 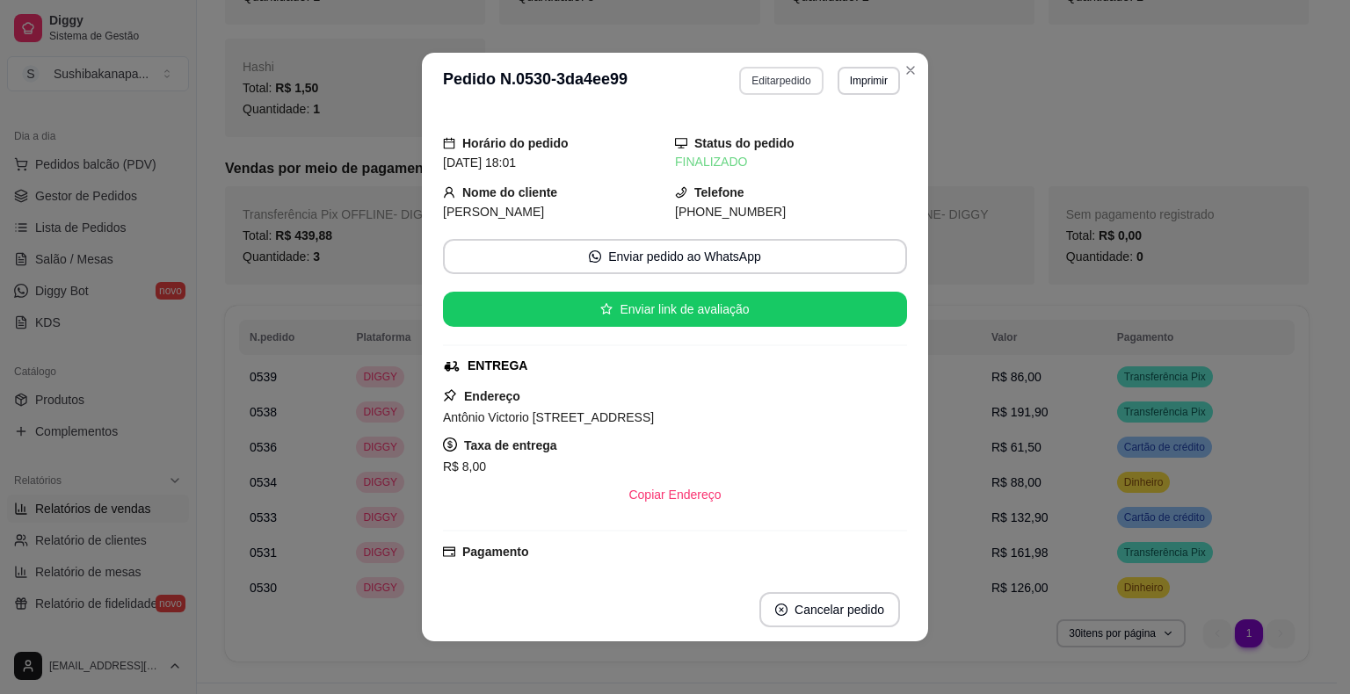 I want to click on button: Editarpedido, so click(x=781, y=81).